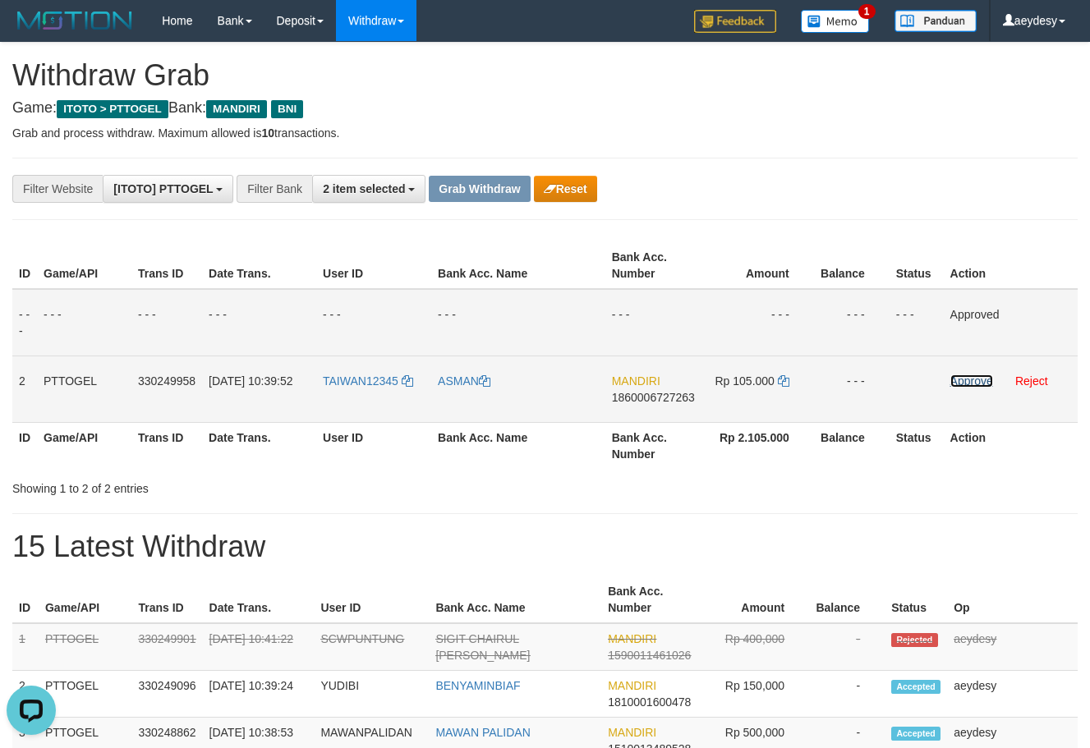 The height and width of the screenshot is (748, 1090). Describe the element at coordinates (735, 21) in the screenshot. I see `img: Feedback.jpg` at that location.